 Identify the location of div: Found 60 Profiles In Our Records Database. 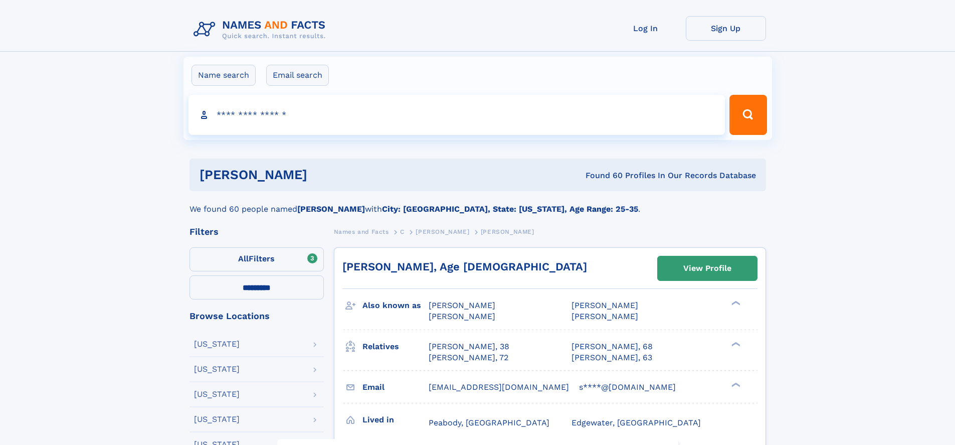
(601, 176).